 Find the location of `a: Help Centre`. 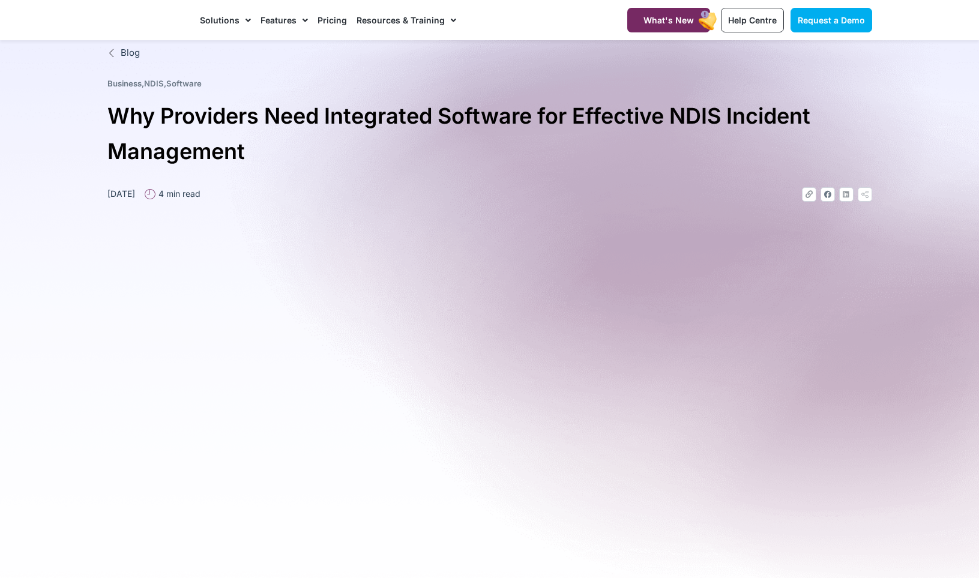

a: Help Centre is located at coordinates (752, 20).